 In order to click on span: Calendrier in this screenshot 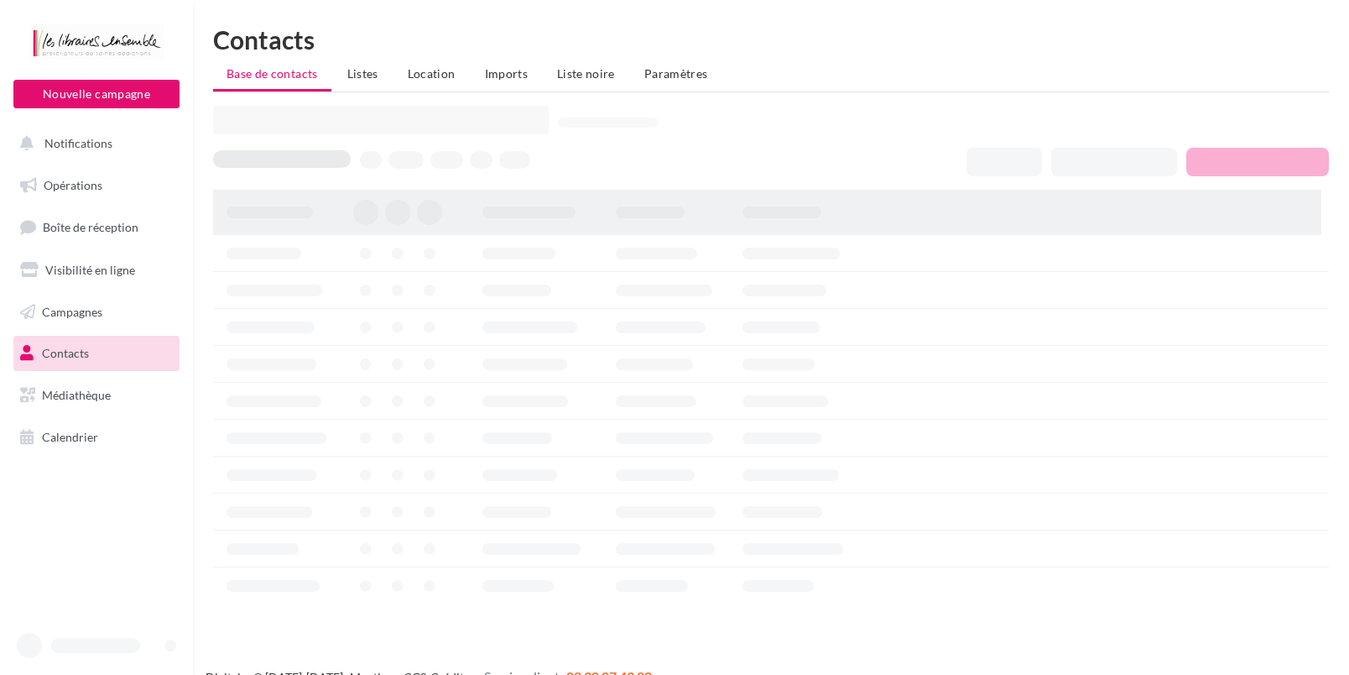, I will do `click(70, 436)`.